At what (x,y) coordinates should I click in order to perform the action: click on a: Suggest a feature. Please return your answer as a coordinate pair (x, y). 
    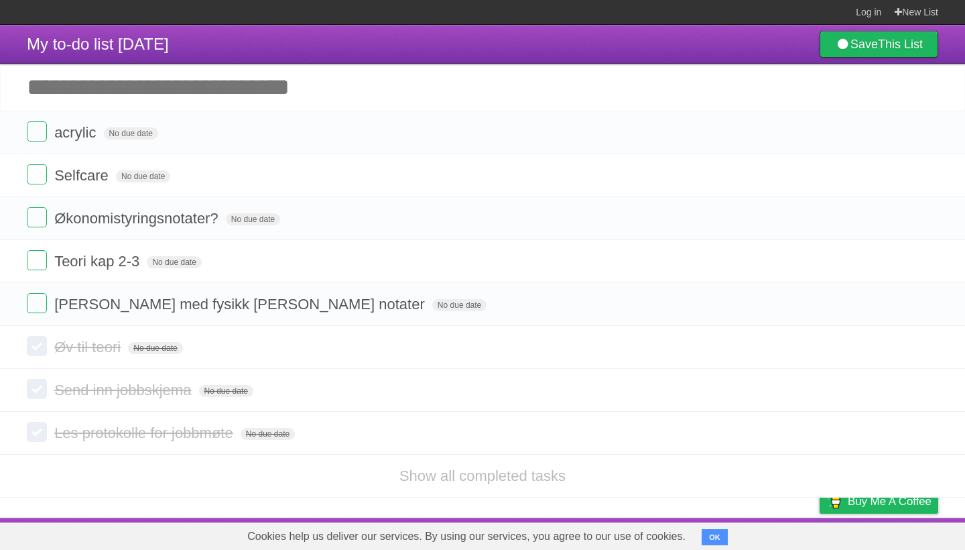
    Looking at the image, I should click on (896, 534).